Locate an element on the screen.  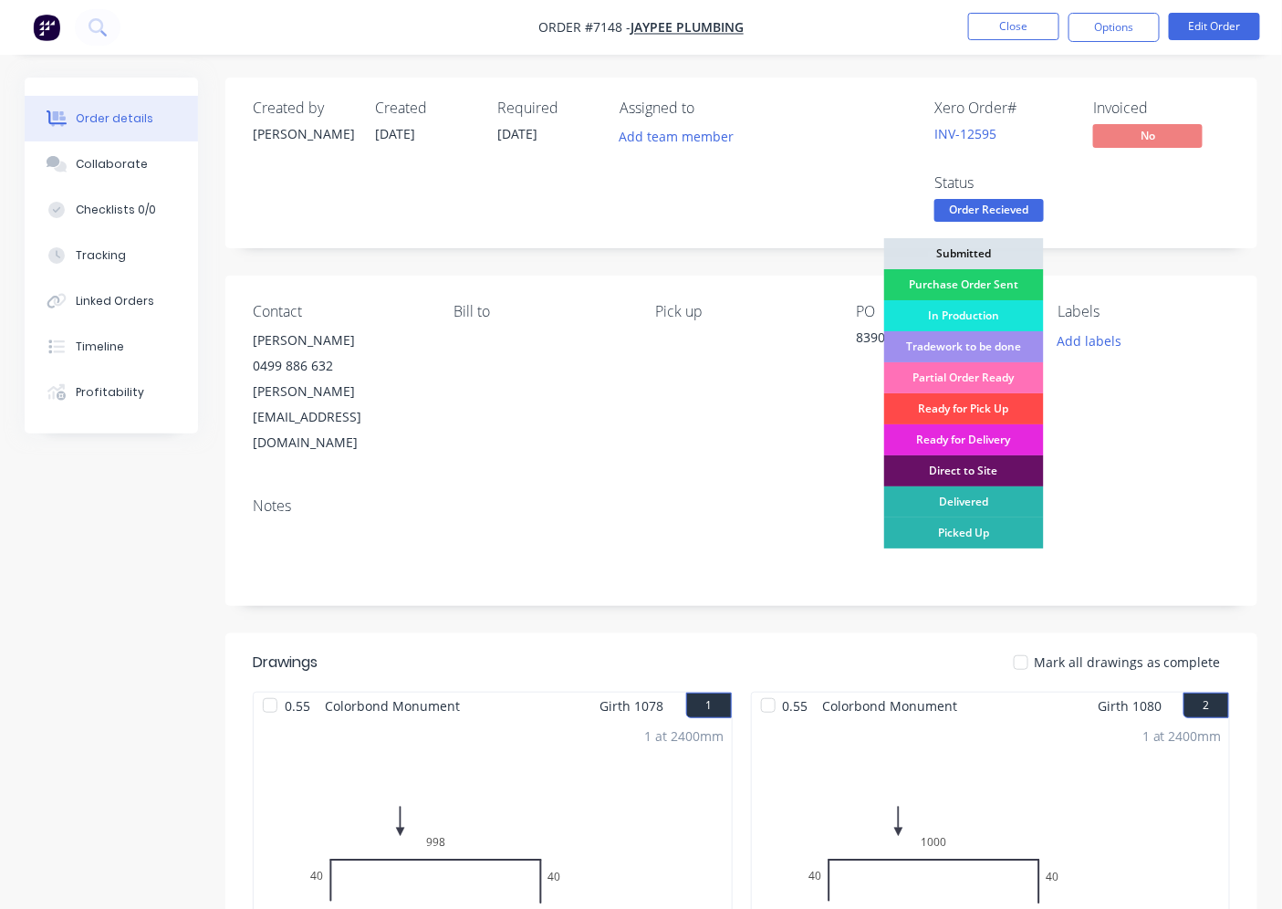
span: Jaypee Plumbing is located at coordinates (687, 27).